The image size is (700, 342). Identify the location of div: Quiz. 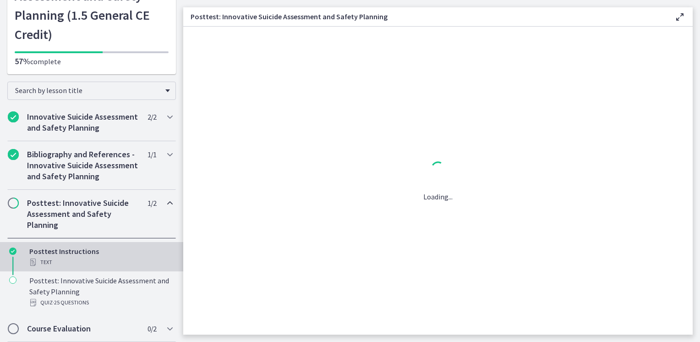
(101, 302).